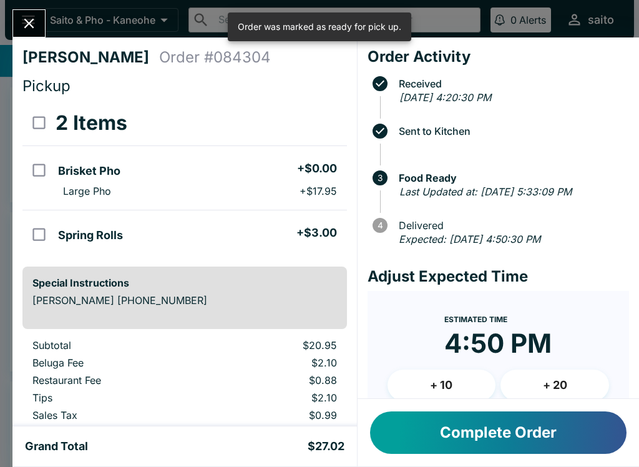  I want to click on div: Order was marked as ready for pick up., so click(320, 27).